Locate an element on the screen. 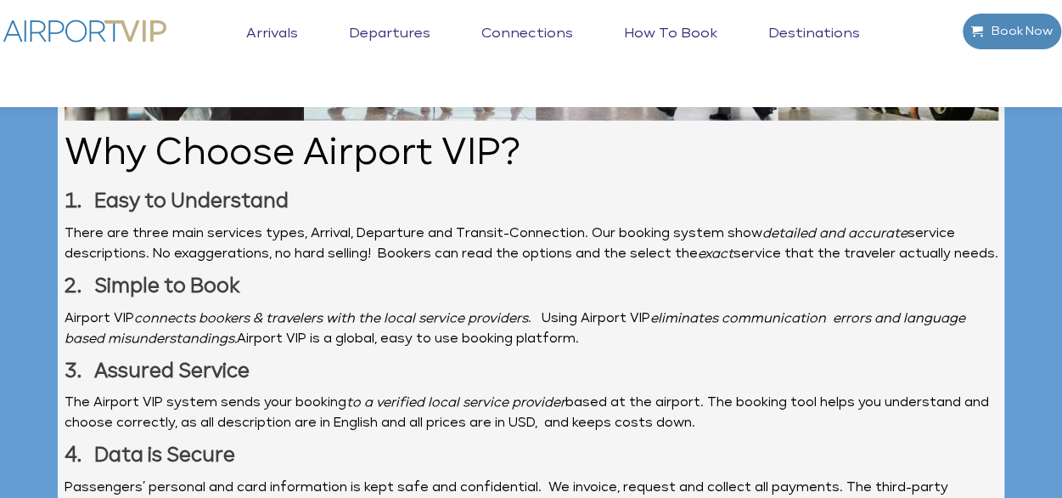  strong: 4. Data is Secure is located at coordinates (149, 455).